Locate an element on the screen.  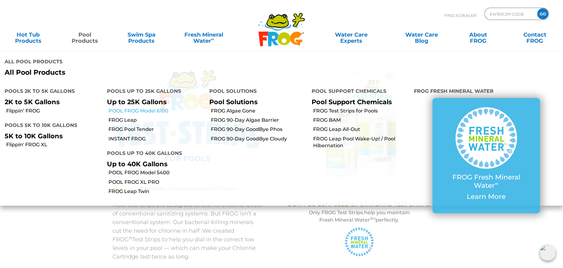
a: AboutFROG is located at coordinates (477, 35).